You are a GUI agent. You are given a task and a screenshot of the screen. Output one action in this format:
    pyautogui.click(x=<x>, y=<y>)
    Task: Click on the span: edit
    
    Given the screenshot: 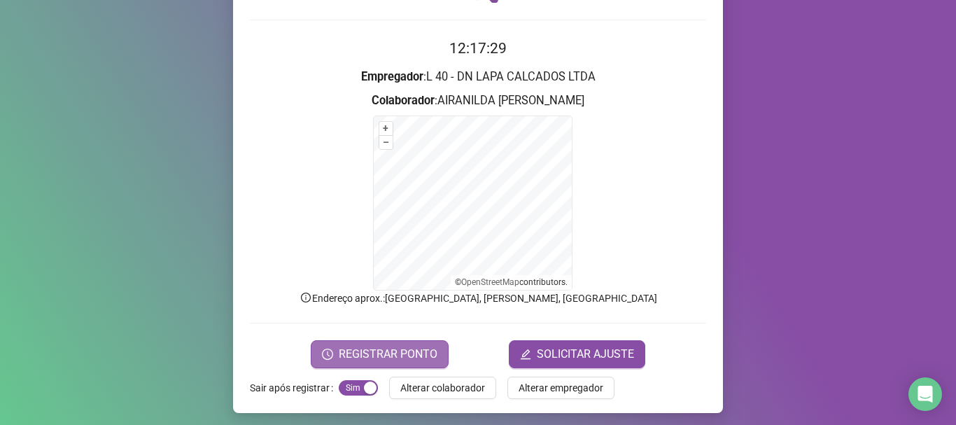 What is the action you would take?
    pyautogui.click(x=525, y=354)
    